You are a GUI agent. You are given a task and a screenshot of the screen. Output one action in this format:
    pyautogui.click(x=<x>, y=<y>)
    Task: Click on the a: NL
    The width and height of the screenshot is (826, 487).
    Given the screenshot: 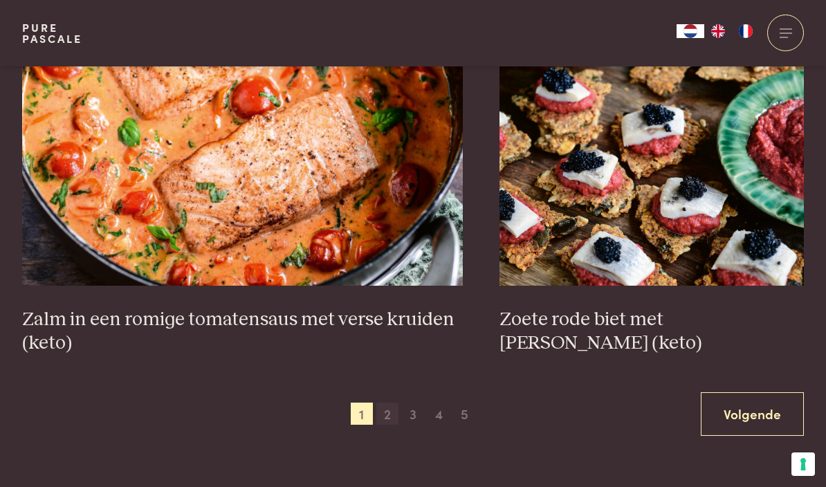 What is the action you would take?
    pyautogui.click(x=690, y=31)
    